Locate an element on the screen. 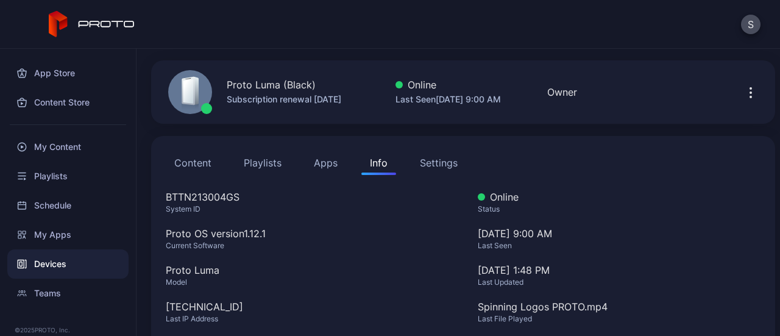 This screenshot has height=336, width=780. div: Devices is located at coordinates (68, 264).